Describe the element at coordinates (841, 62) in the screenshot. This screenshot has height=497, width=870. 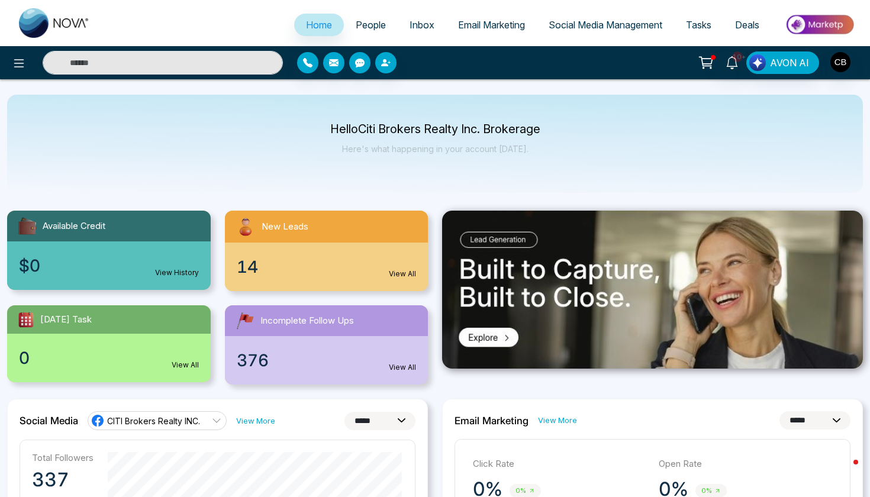
I see `img: User Avatar` at that location.